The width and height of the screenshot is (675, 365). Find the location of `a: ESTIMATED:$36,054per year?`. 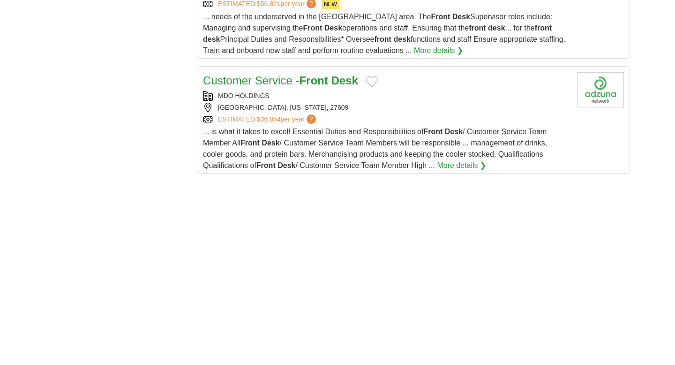

a: ESTIMATED:$36,054per year? is located at coordinates (268, 119).